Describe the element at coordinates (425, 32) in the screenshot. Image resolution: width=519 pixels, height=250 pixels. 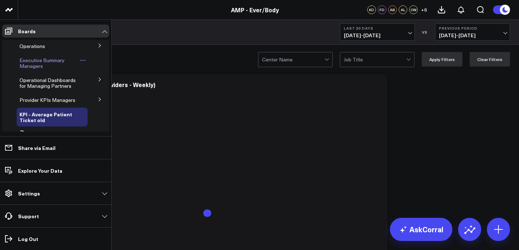
I see `div: VS` at that location.